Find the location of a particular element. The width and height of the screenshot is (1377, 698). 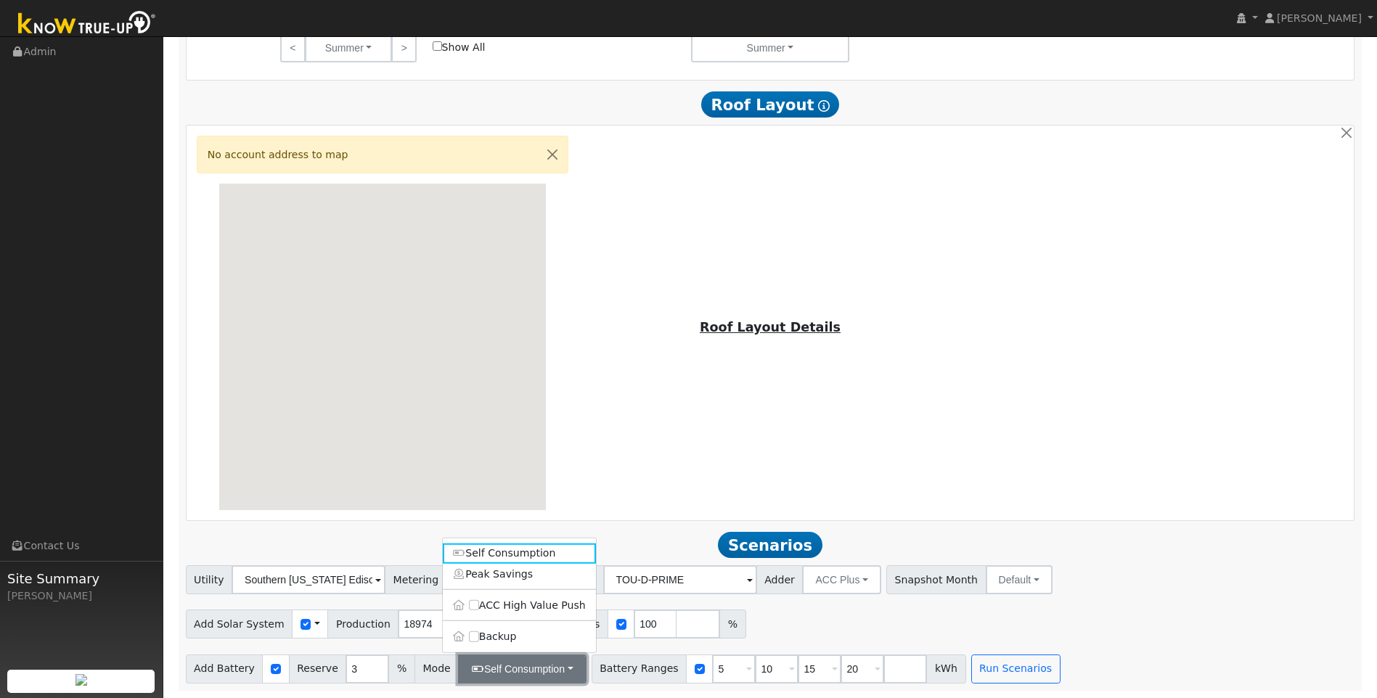

span: Add Solar System is located at coordinates (240, 624).